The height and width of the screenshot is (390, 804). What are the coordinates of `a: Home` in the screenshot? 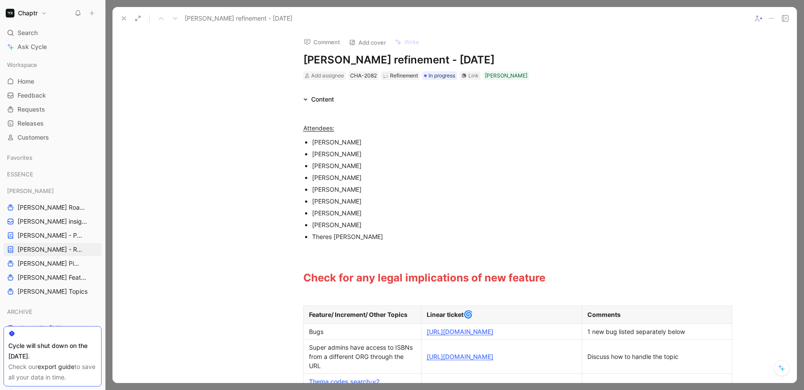 It's located at (53, 81).